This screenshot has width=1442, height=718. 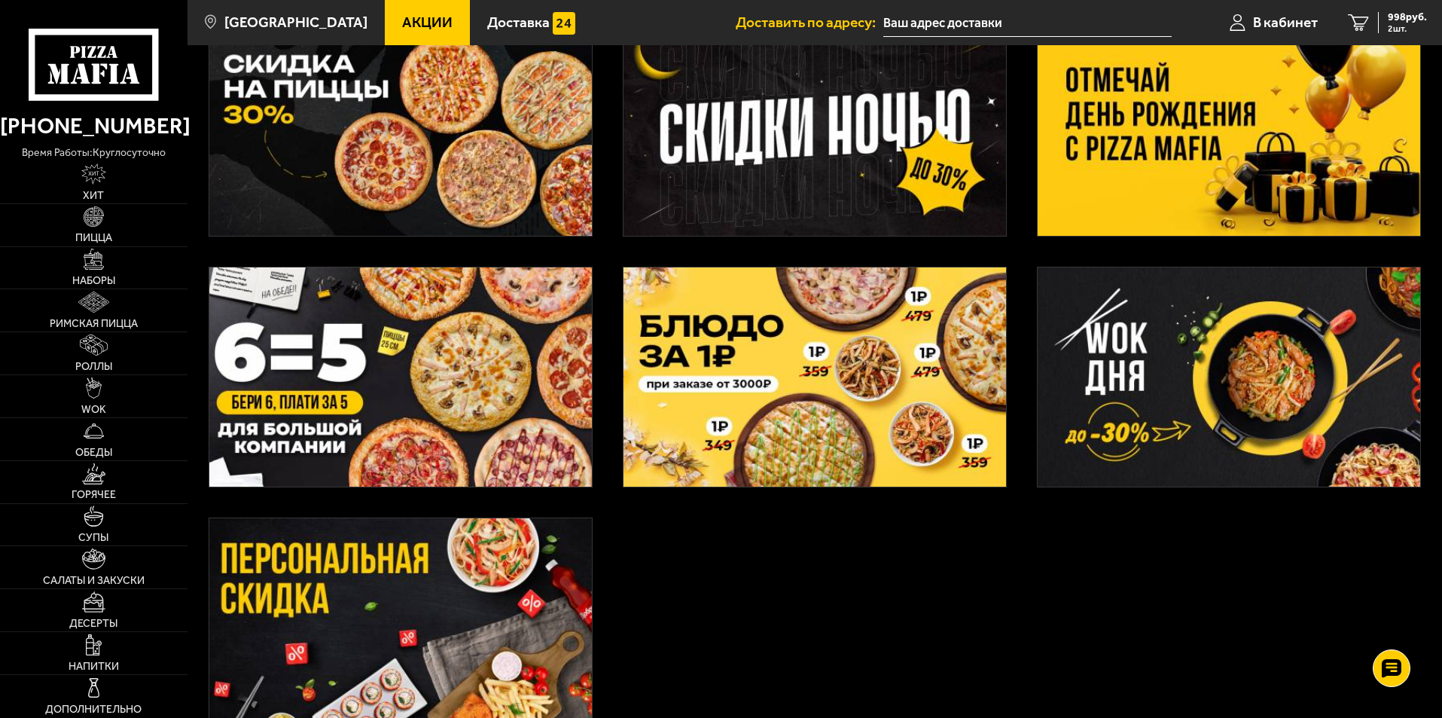 What do you see at coordinates (93, 709) in the screenshot?
I see `span: Дополнительно` at bounding box center [93, 709].